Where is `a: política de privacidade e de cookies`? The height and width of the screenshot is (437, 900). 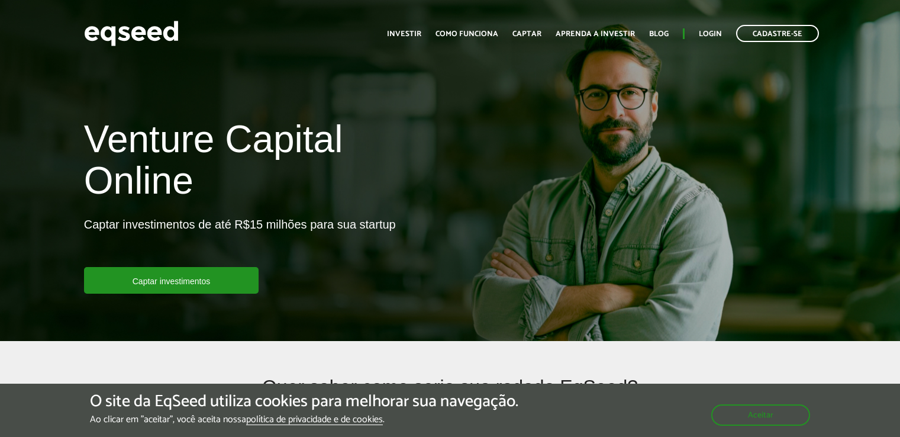 a: política de privacidade e de cookies is located at coordinates (314, 420).